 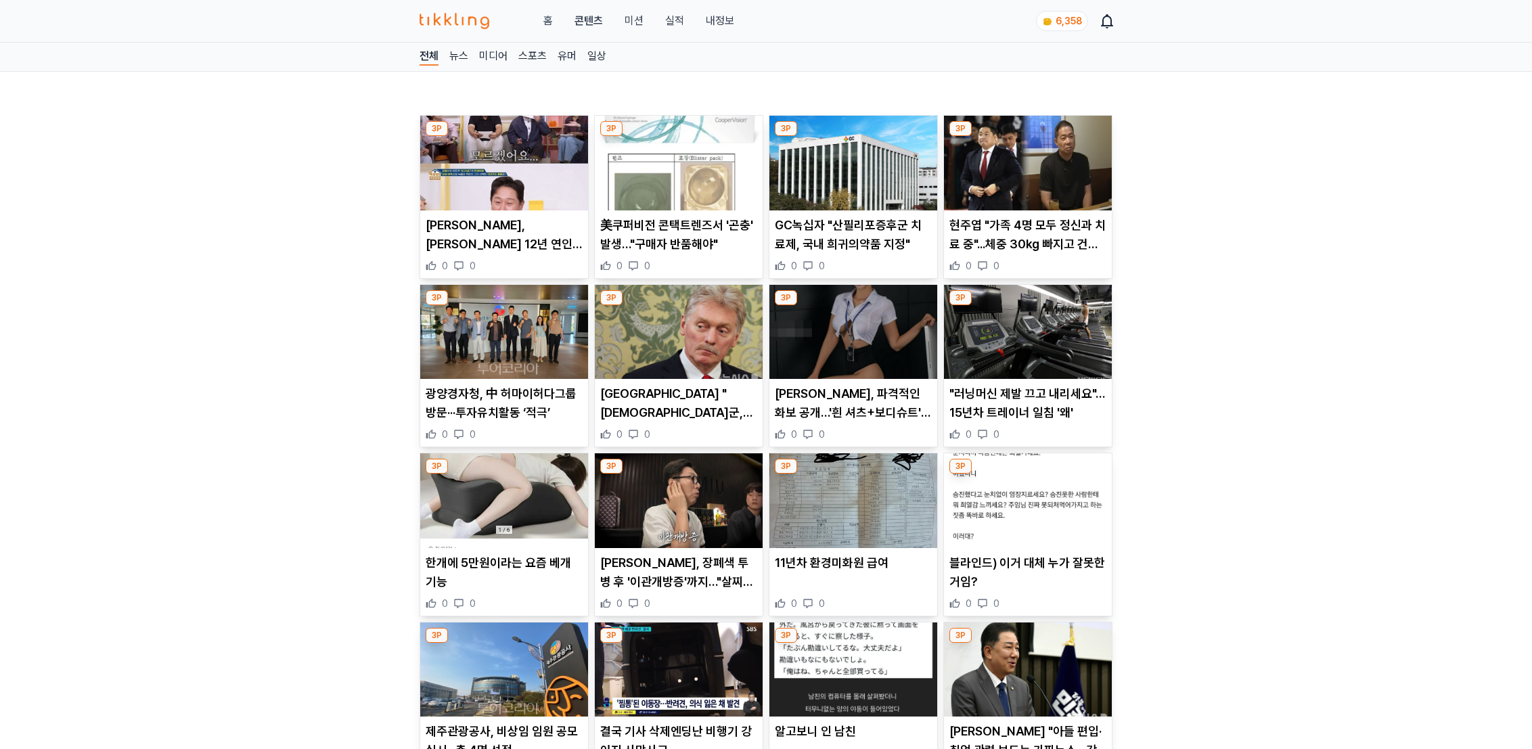 What do you see at coordinates (854, 563) in the screenshot?
I see `p: 11년차 환경미화원 급여` at bounding box center [854, 563].